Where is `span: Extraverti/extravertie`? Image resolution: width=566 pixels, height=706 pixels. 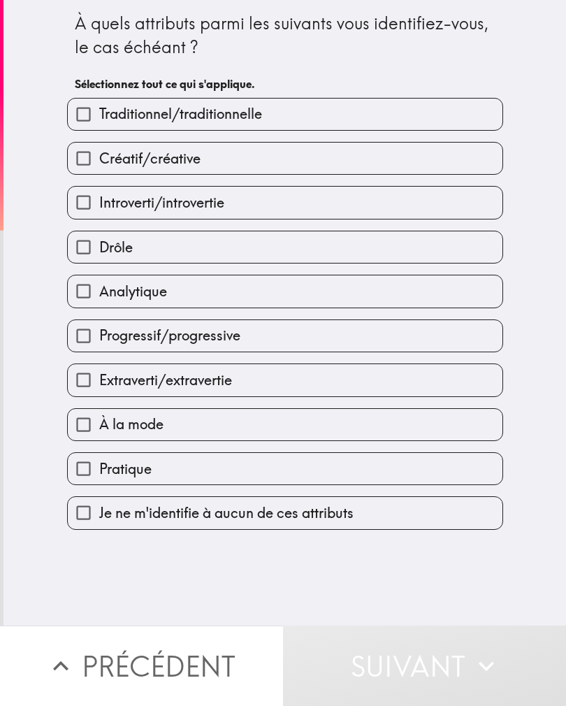
span: Extraverti/extravertie is located at coordinates (166, 380).